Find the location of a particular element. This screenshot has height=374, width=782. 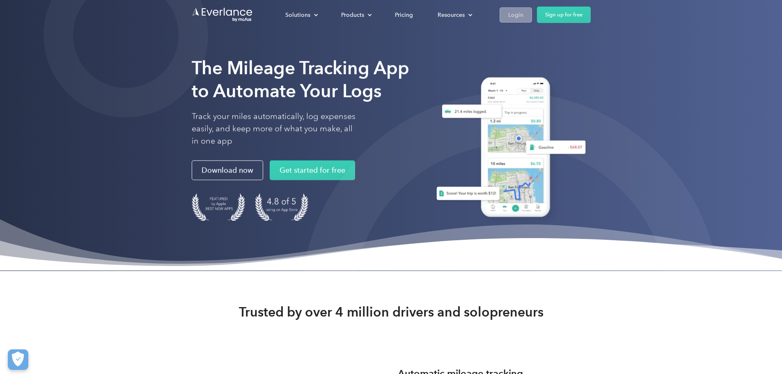

img: Everlance, mileage tracker app, expense tracking app is located at coordinates (508, 149).